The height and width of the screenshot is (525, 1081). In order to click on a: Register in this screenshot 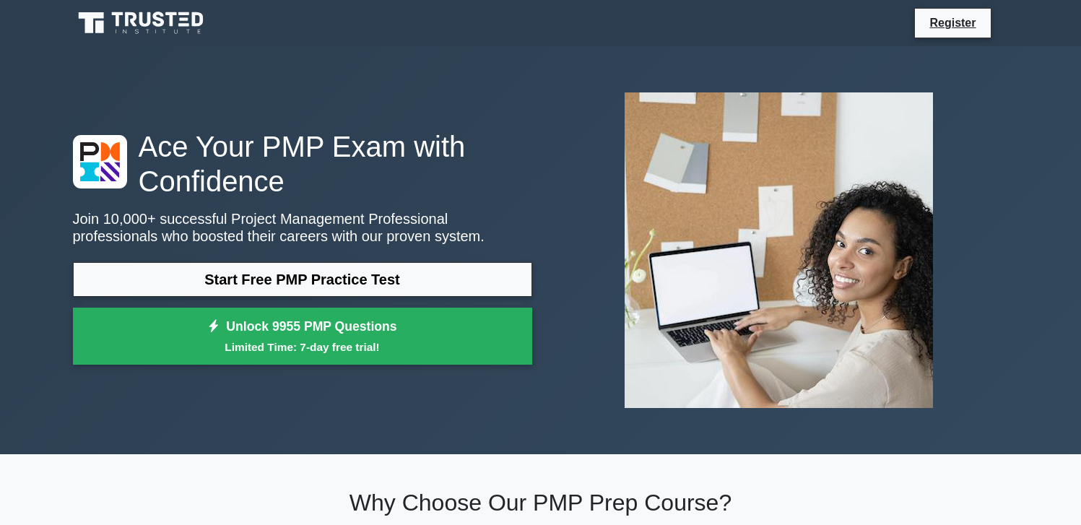, I will do `click(952, 22)`.